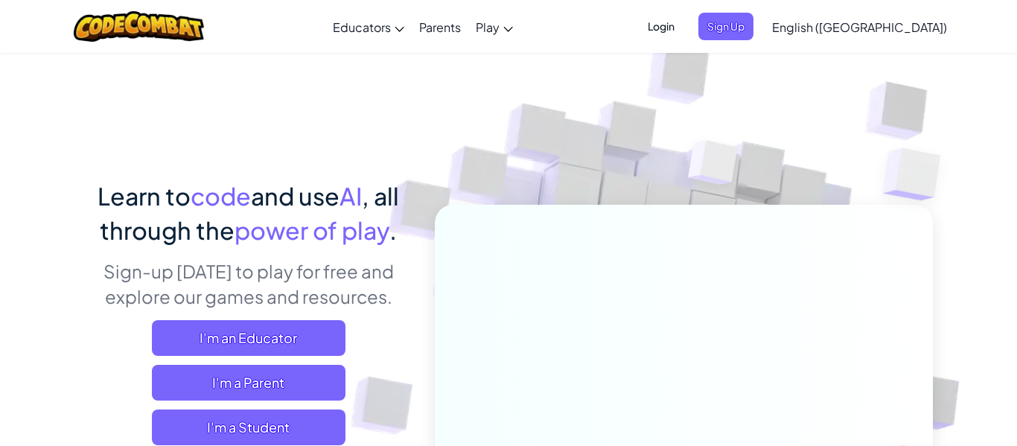 This screenshot has width=1017, height=446. I want to click on span: Sign Up, so click(726, 26).